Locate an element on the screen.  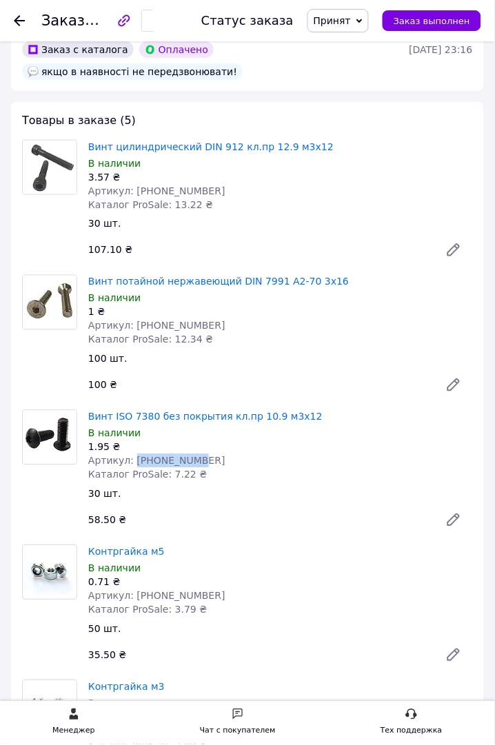
div: 1.95 ₴ is located at coordinates (281, 448).